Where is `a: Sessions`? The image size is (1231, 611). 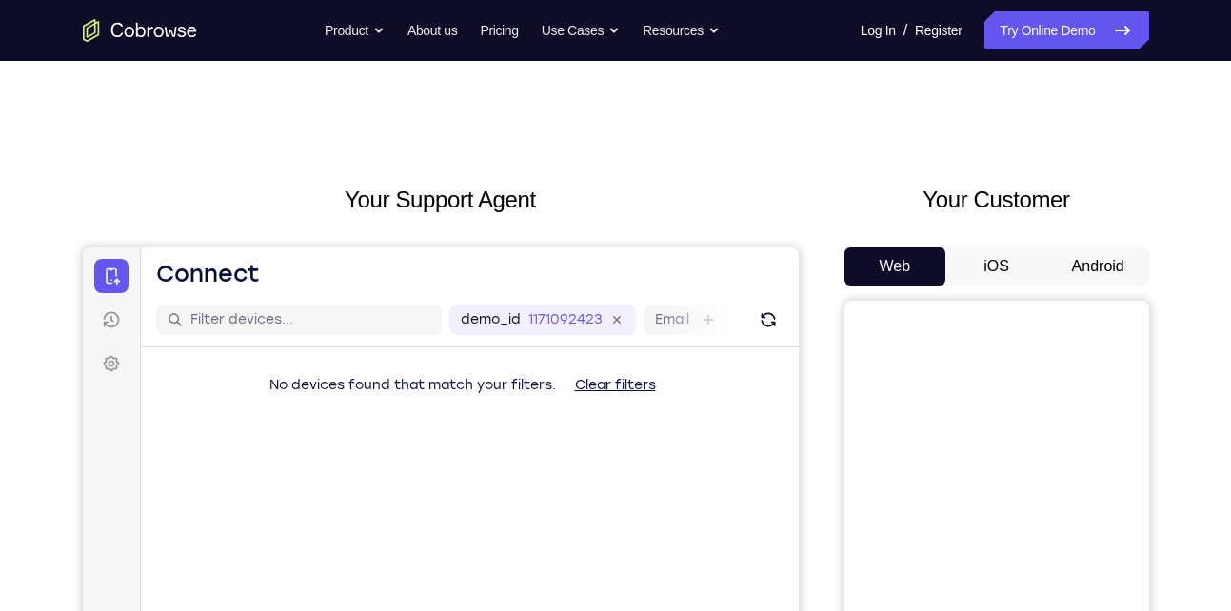 a: Sessions is located at coordinates (29, 72).